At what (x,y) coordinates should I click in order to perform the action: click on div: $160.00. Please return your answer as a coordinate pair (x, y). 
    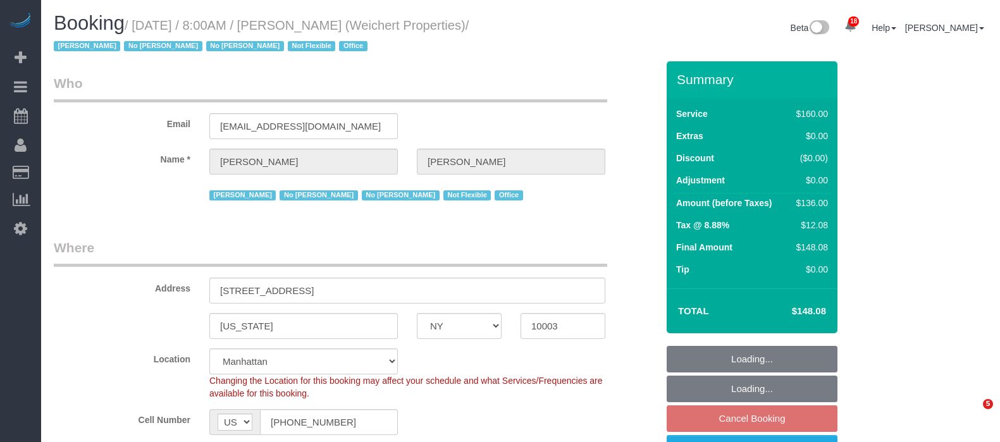
    Looking at the image, I should click on (810, 114).